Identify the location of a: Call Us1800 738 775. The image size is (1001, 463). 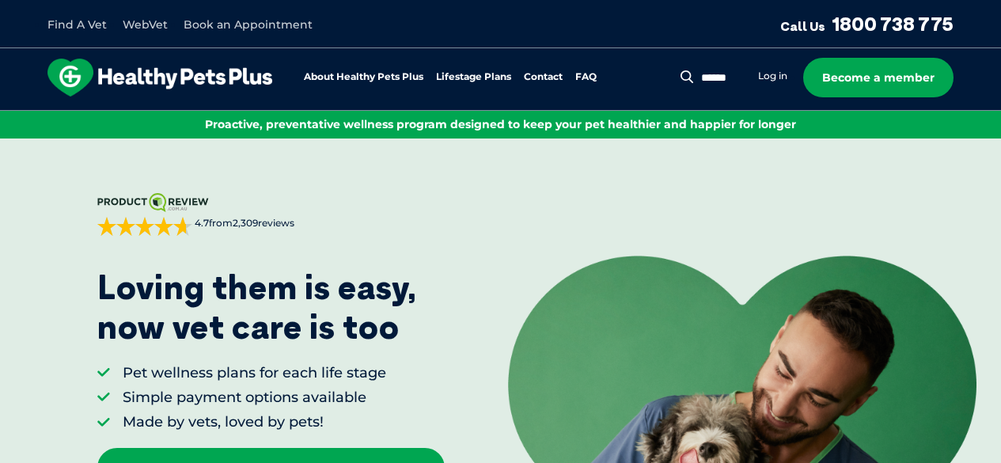
(867, 24).